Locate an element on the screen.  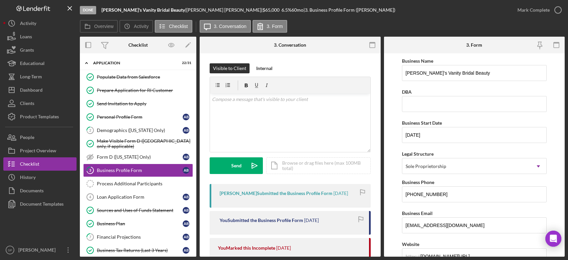
div: $65,000 is located at coordinates (272, 10).